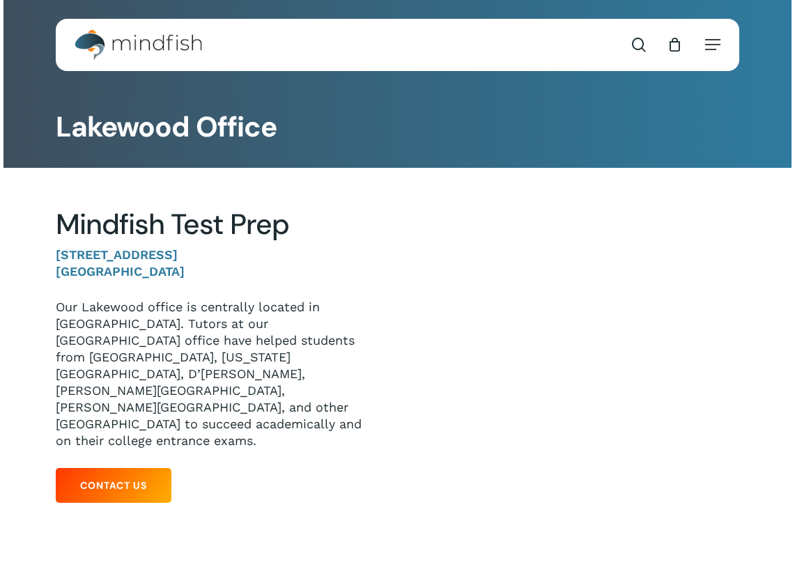 This screenshot has width=795, height=562. Describe the element at coordinates (114, 485) in the screenshot. I see `a: Contact Us` at that location.